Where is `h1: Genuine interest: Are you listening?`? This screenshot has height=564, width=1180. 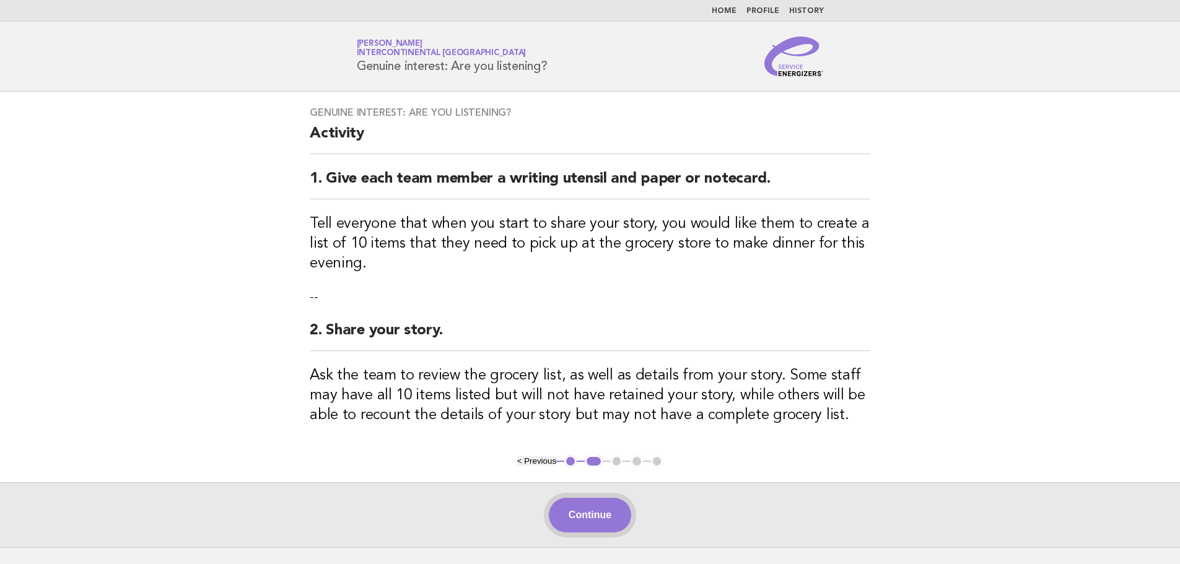
h1: Genuine interest: Are you listening? is located at coordinates (452, 56).